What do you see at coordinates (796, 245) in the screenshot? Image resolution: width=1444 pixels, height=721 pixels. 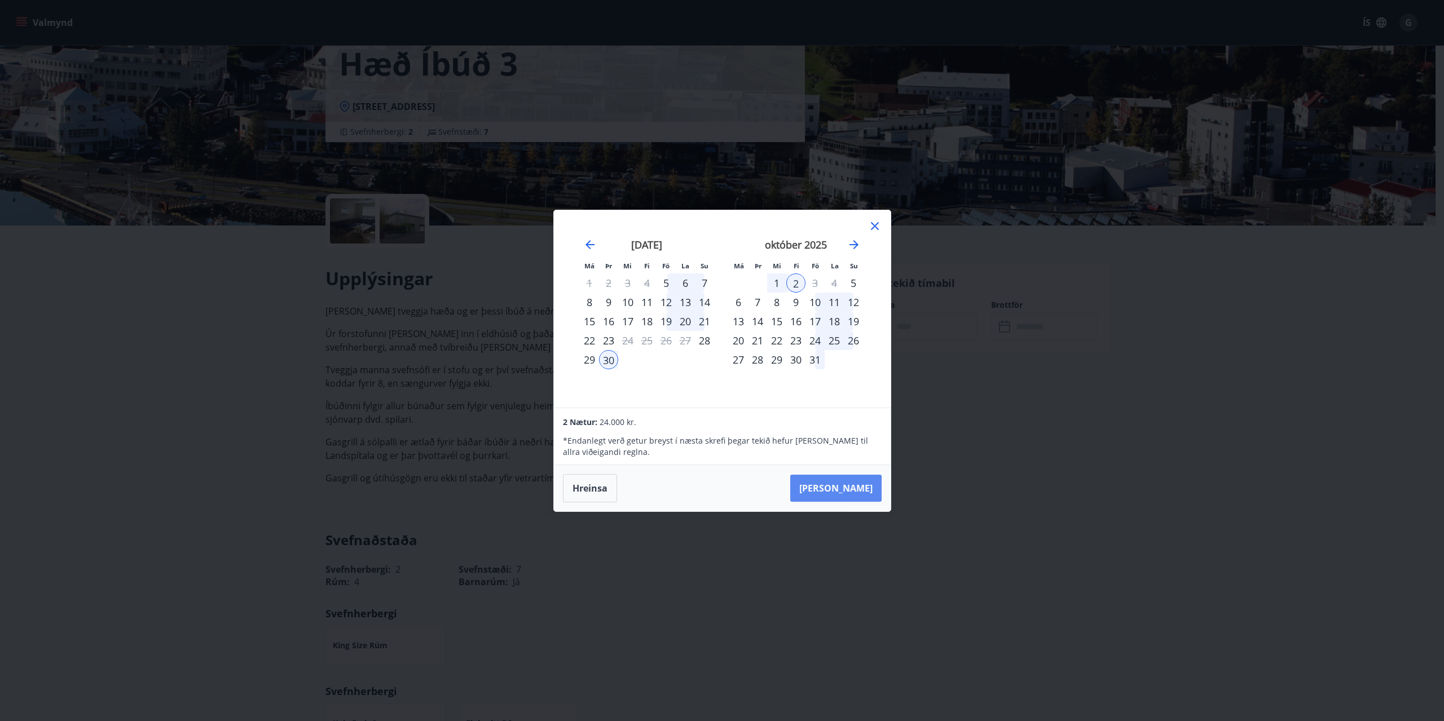 I see `strong: október 2025` at bounding box center [796, 245].